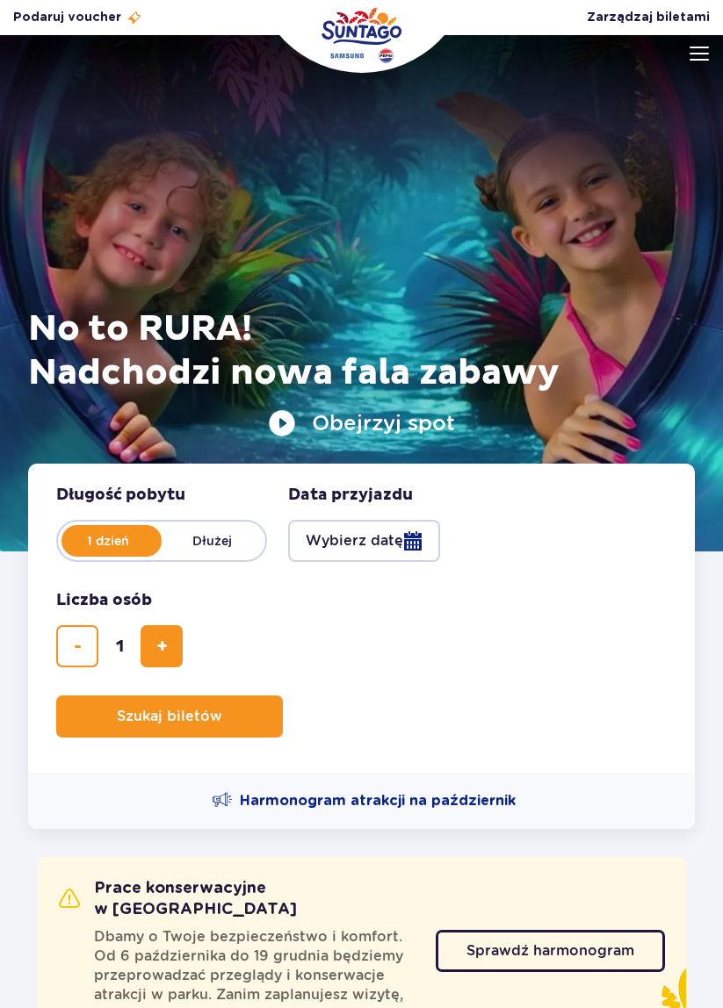 This screenshot has width=723, height=1008. Describe the element at coordinates (67, 18) in the screenshot. I see `span: Podaruj voucher` at that location.